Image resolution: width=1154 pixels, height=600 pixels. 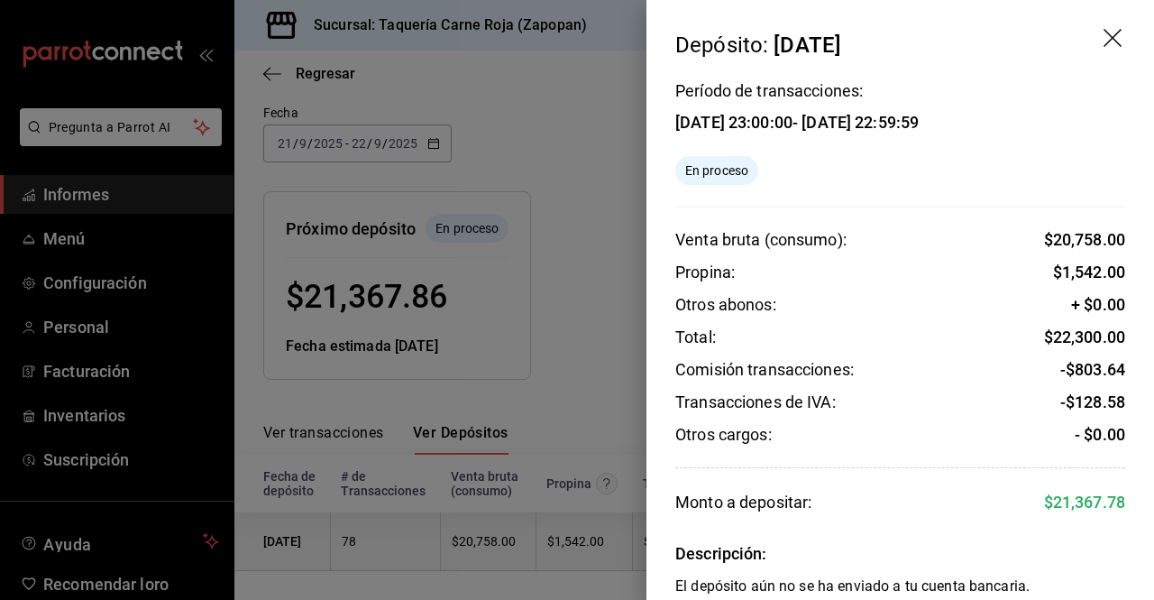 I want to click on button: arrastrar, so click(x=1114, y=40).